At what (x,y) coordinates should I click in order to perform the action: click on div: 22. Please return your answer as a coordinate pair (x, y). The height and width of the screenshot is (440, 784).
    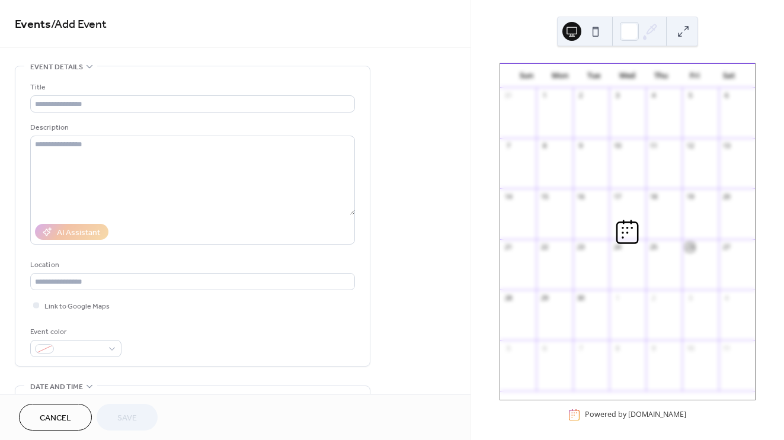
    Looking at the image, I should click on (544, 247).